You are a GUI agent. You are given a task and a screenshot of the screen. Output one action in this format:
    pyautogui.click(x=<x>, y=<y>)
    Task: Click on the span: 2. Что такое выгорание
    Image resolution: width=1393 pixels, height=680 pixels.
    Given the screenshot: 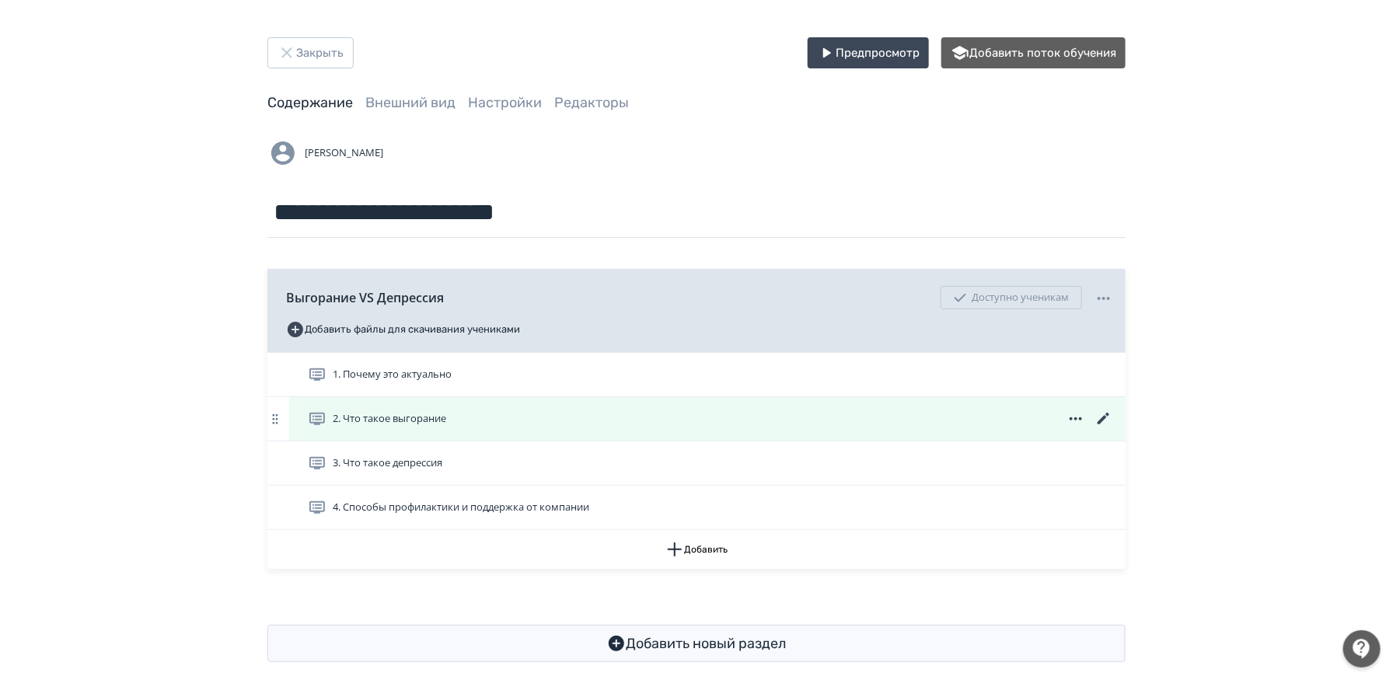 What is the action you would take?
    pyautogui.click(x=389, y=419)
    